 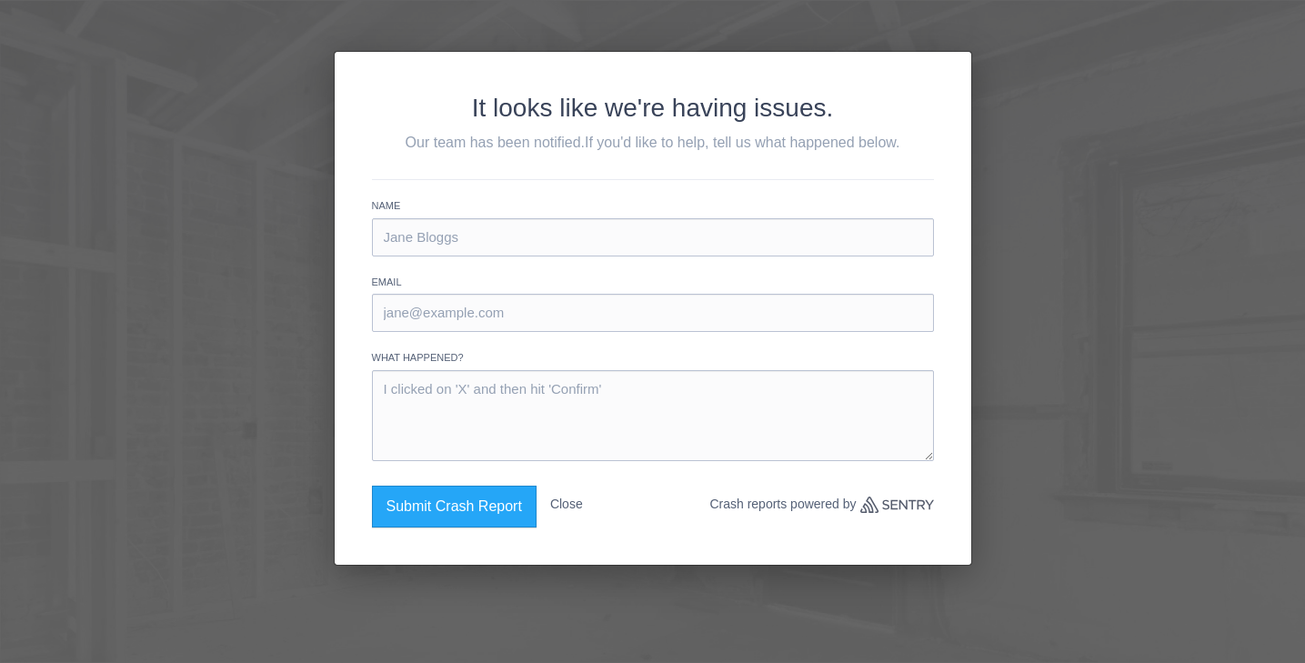 What do you see at coordinates (653, 237) in the screenshot?
I see `input: Jane Bloggs` at bounding box center [653, 237].